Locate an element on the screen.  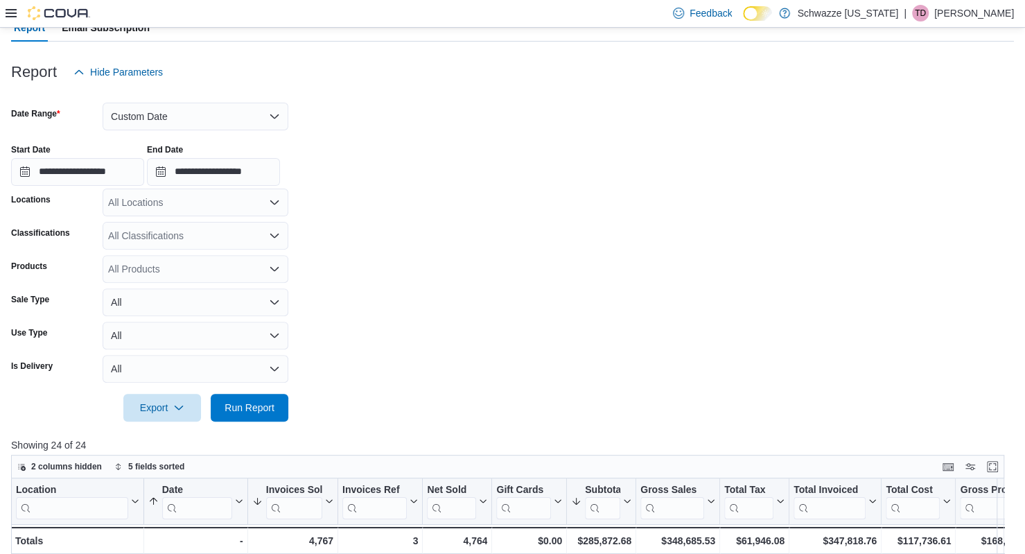
label: Sale Type is located at coordinates (30, 300).